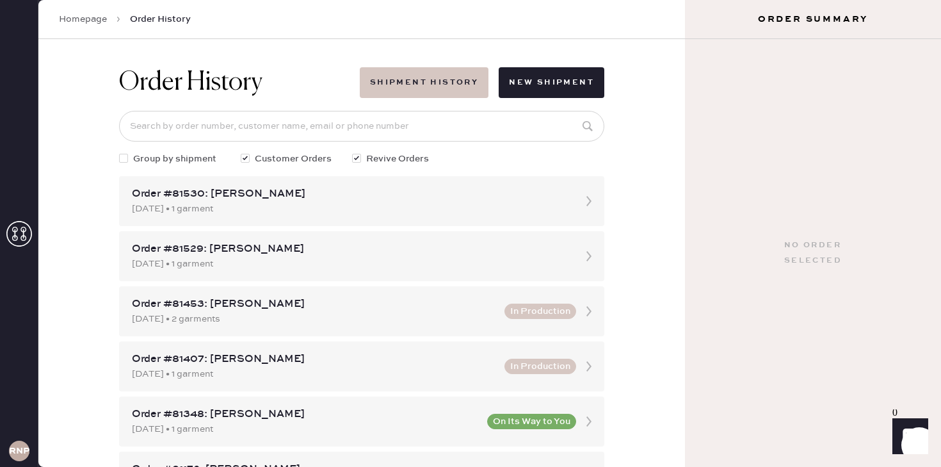  Describe the element at coordinates (191, 83) in the screenshot. I see `h1: Order History` at that location.